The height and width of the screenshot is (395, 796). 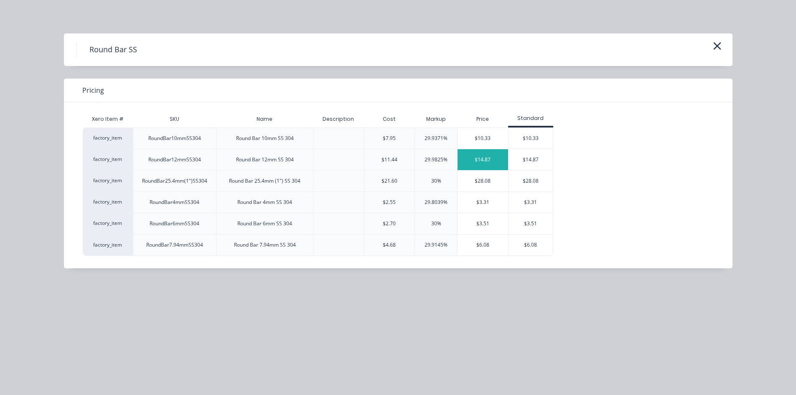 I want to click on div: 29.9145%, so click(x=436, y=245).